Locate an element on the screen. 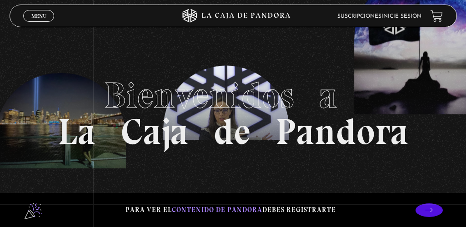  a: Inicie sesión is located at coordinates (401, 16).